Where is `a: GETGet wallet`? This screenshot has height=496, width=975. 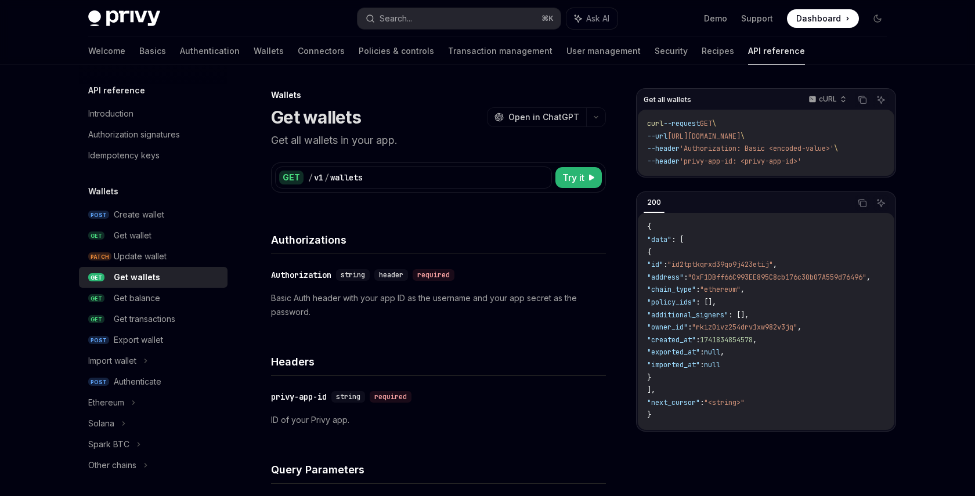
a: GETGet wallet is located at coordinates (153, 236).